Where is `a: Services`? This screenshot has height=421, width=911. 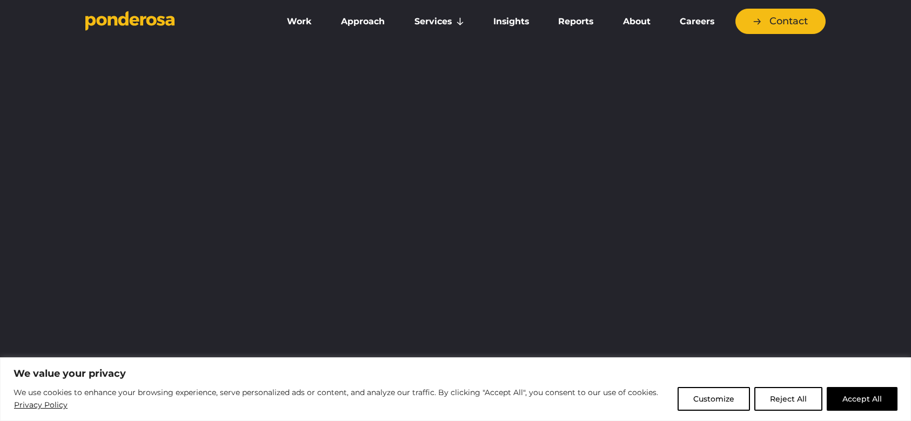
a: Services is located at coordinates (439, 22).